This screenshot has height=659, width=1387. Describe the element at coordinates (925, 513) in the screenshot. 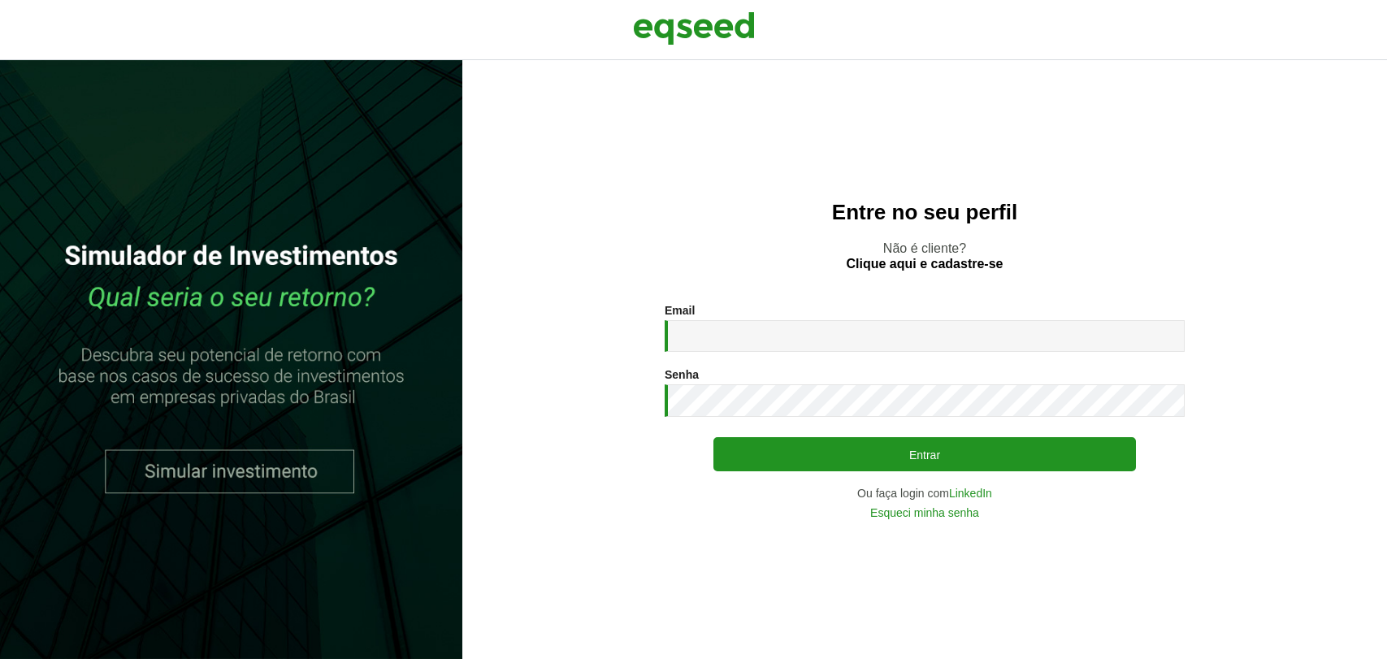

I see `a: Esqueci minha senha` at that location.